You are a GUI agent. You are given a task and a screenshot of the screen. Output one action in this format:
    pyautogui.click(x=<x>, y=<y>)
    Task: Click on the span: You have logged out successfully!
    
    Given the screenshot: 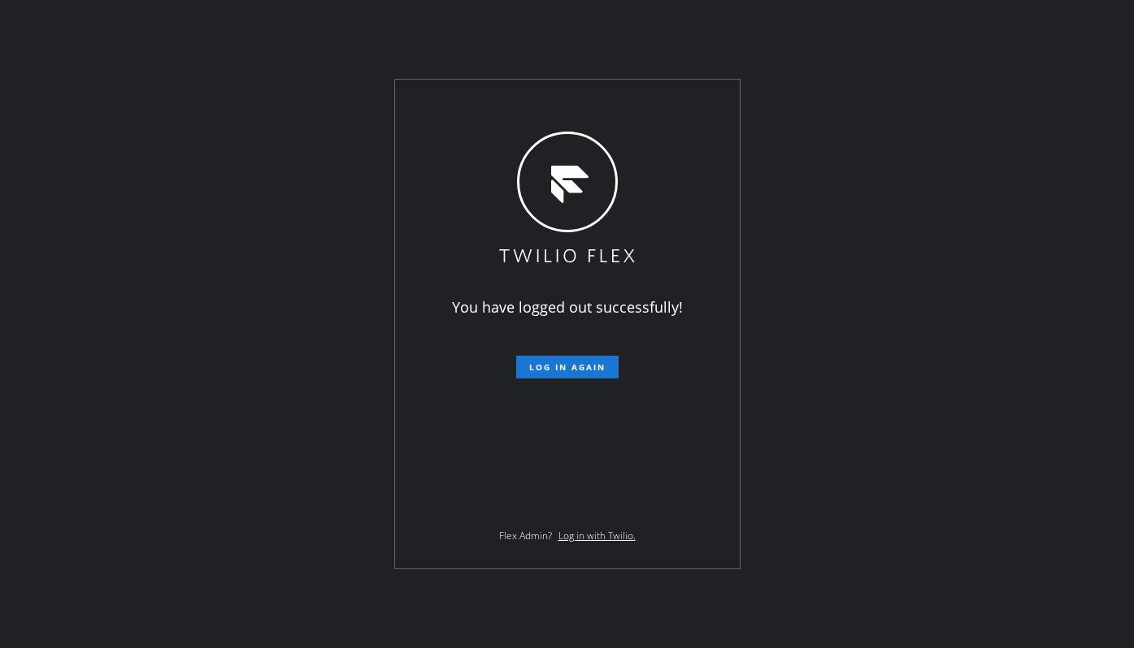 What is the action you would take?
    pyautogui.click(x=567, y=307)
    